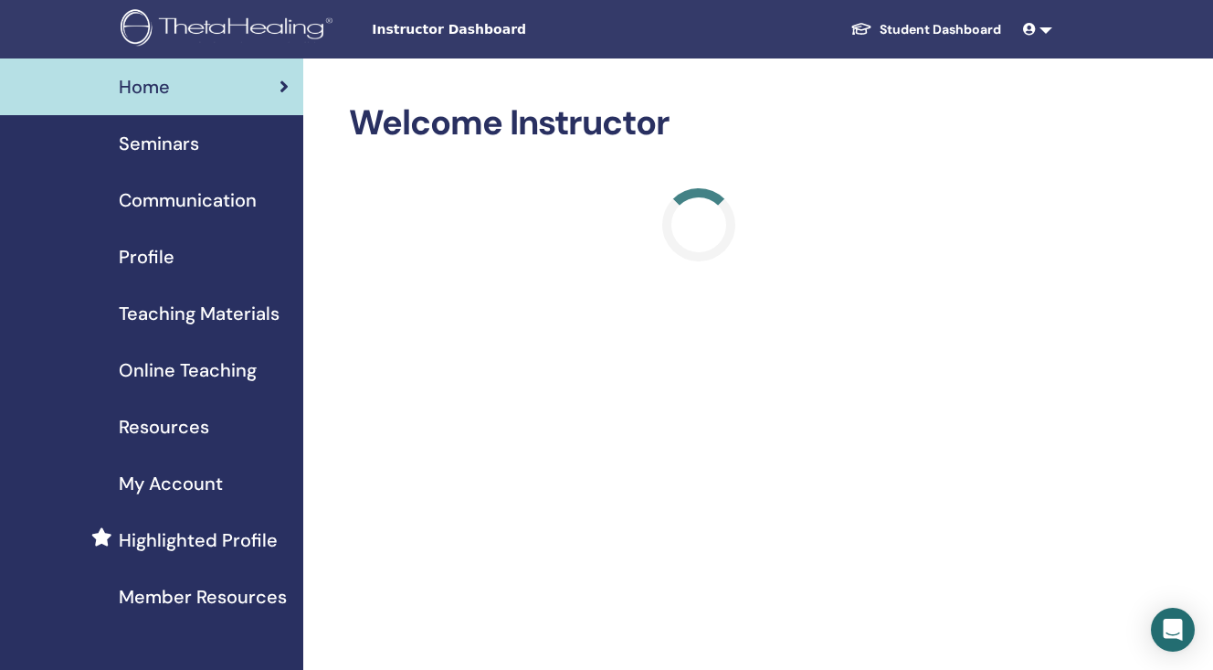 This screenshot has height=670, width=1213. Describe the element at coordinates (1173, 629) in the screenshot. I see `div: Open Intercom Messenger` at that location.